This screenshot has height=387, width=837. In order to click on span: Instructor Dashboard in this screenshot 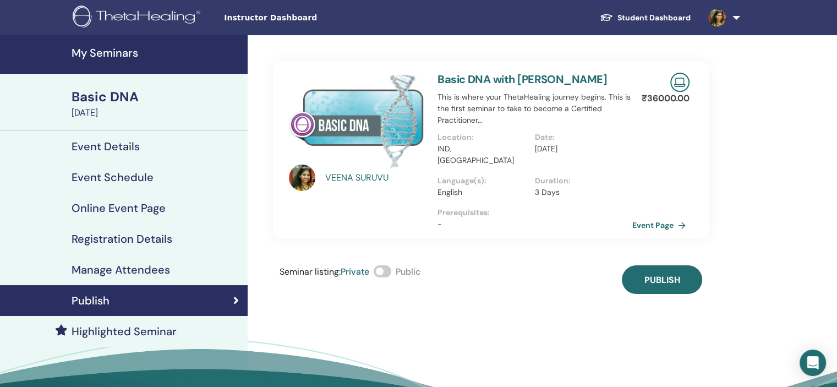, I will do `click(306, 18)`.